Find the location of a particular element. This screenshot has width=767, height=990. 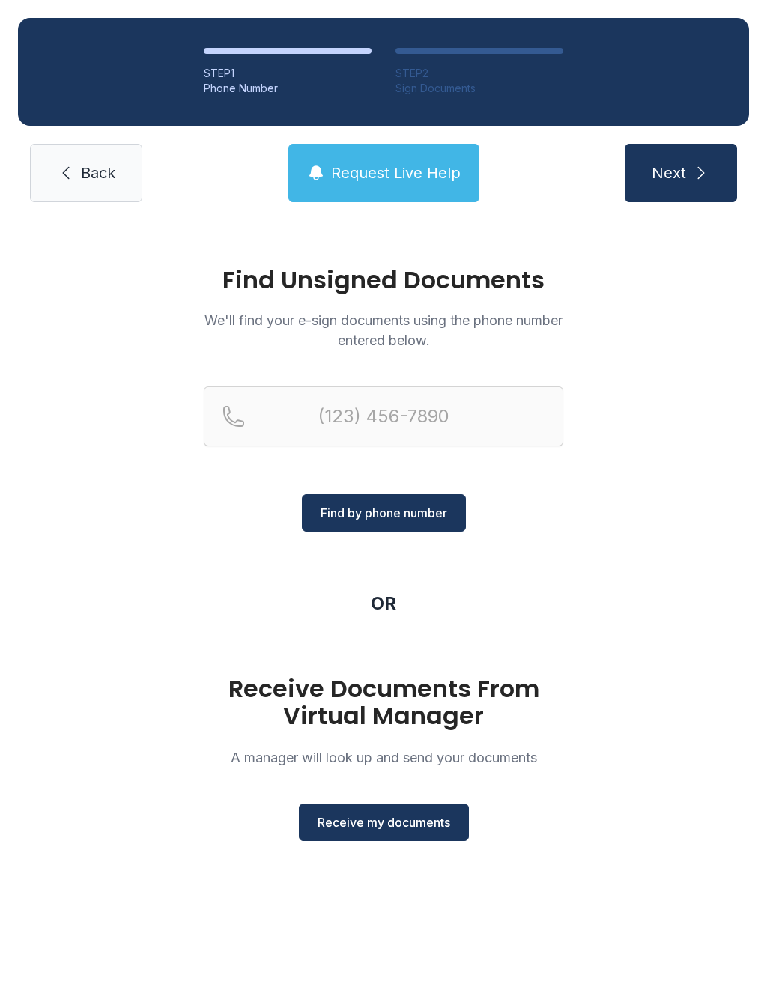

p: We'll find your e-sign documents using the phone number entered below. is located at coordinates (384, 330).